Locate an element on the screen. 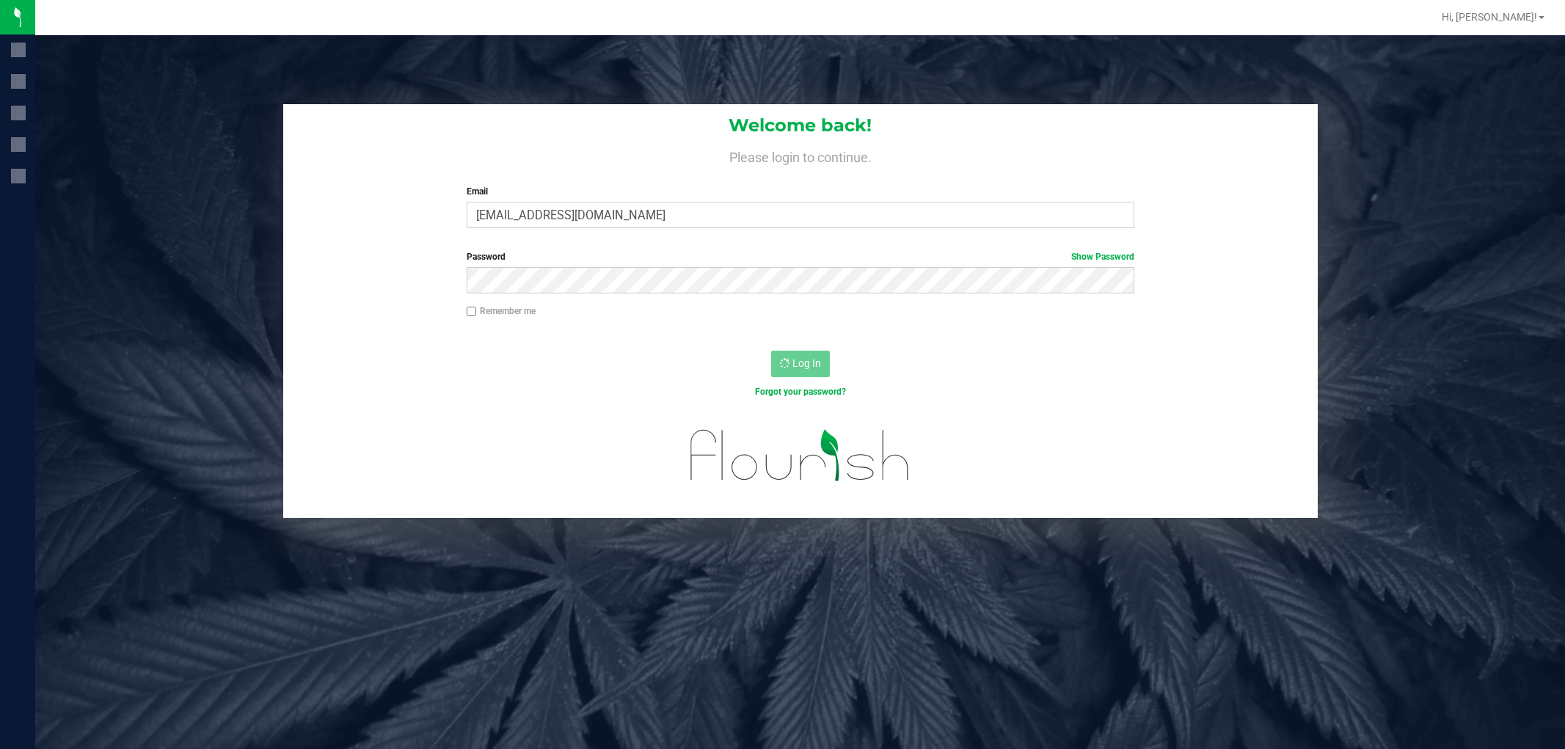  button: Log In is located at coordinates (800, 364).